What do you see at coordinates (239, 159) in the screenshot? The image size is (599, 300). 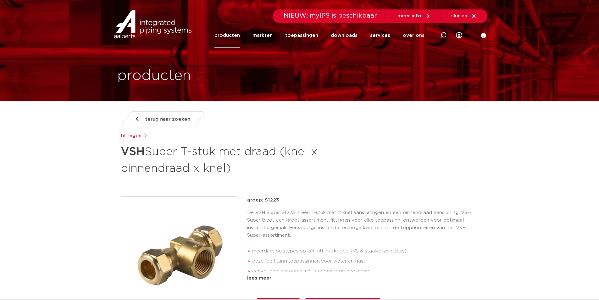 I see `h1: Super T-stuk met draad (knel x binnendraad x knel)` at bounding box center [239, 159].